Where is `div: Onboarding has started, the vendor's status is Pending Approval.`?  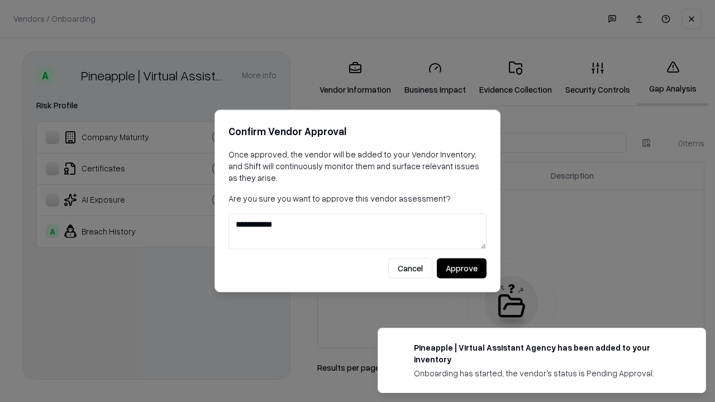 div: Onboarding has started, the vendor's status is Pending Approval. is located at coordinates (546, 373).